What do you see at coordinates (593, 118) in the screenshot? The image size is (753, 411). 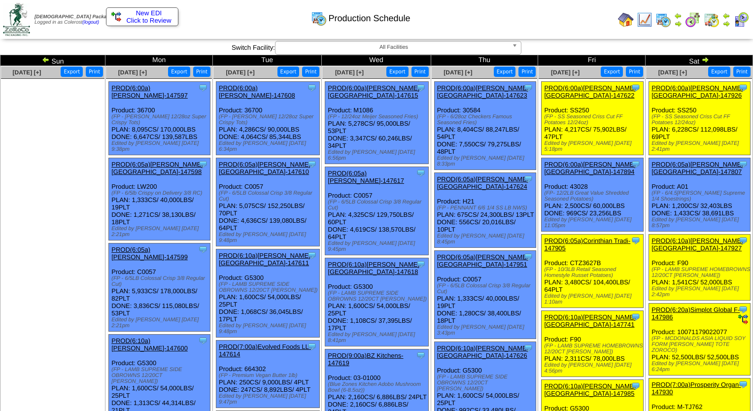 I see `div: Product: SS250 PLAN: 4,217CS / 75,902LBS / 47PLT` at bounding box center [593, 118].